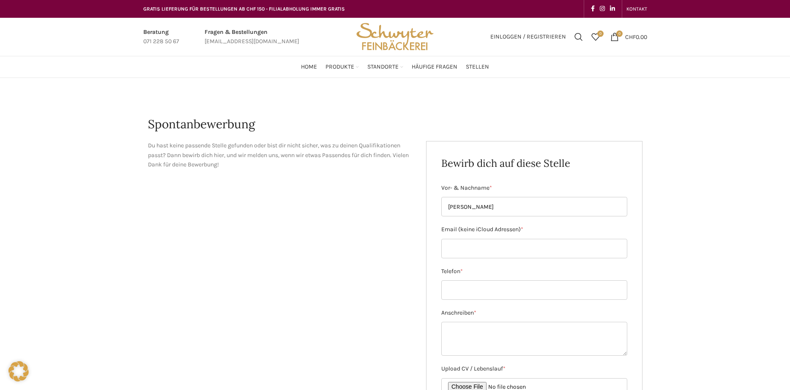 This screenshot has height=390, width=790. I want to click on a: 0, so click(596, 37).